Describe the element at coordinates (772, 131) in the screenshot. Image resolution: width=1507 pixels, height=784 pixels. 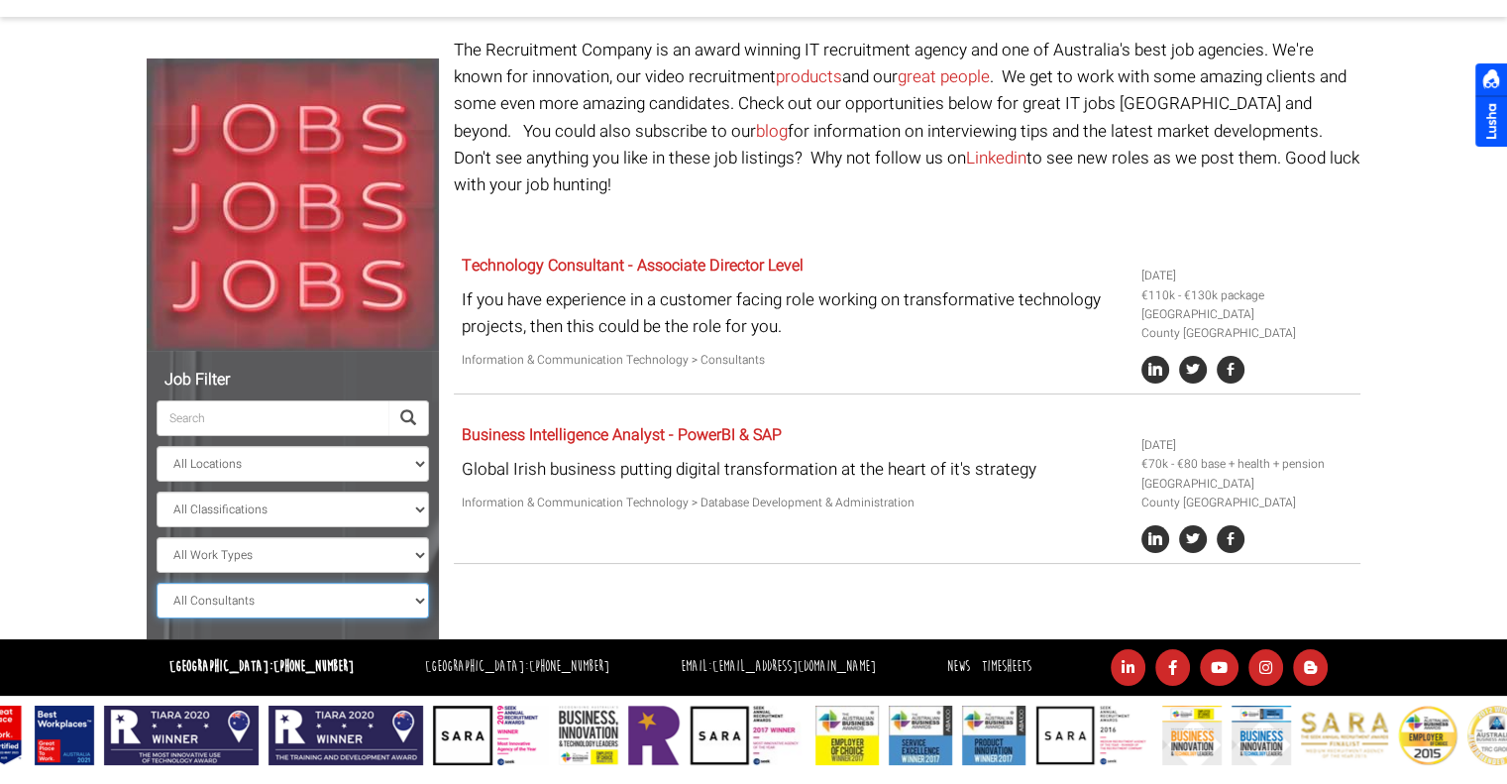
I see `a: blog` at that location.